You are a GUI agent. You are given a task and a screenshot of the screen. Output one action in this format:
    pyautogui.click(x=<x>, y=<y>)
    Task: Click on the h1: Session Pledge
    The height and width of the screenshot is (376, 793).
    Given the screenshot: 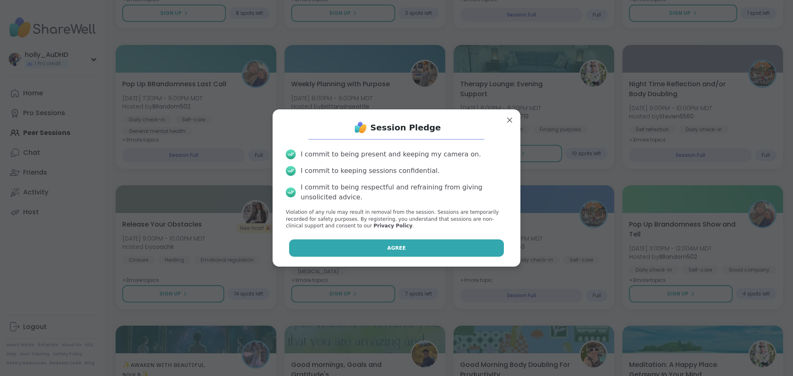 What is the action you would take?
    pyautogui.click(x=405, y=128)
    